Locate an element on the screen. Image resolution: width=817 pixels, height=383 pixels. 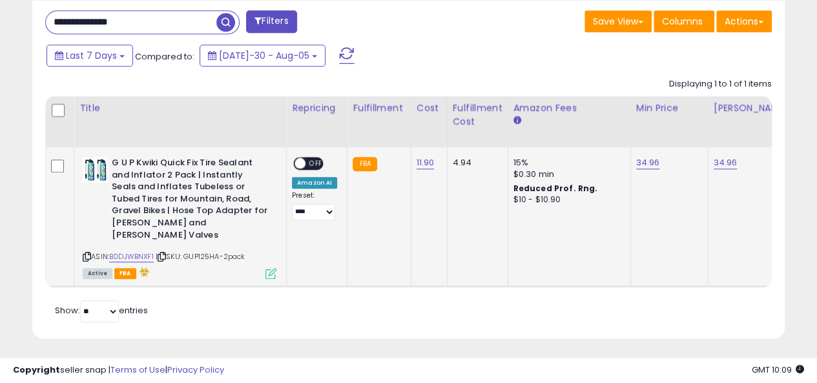
a: 11.90 is located at coordinates (426, 163).